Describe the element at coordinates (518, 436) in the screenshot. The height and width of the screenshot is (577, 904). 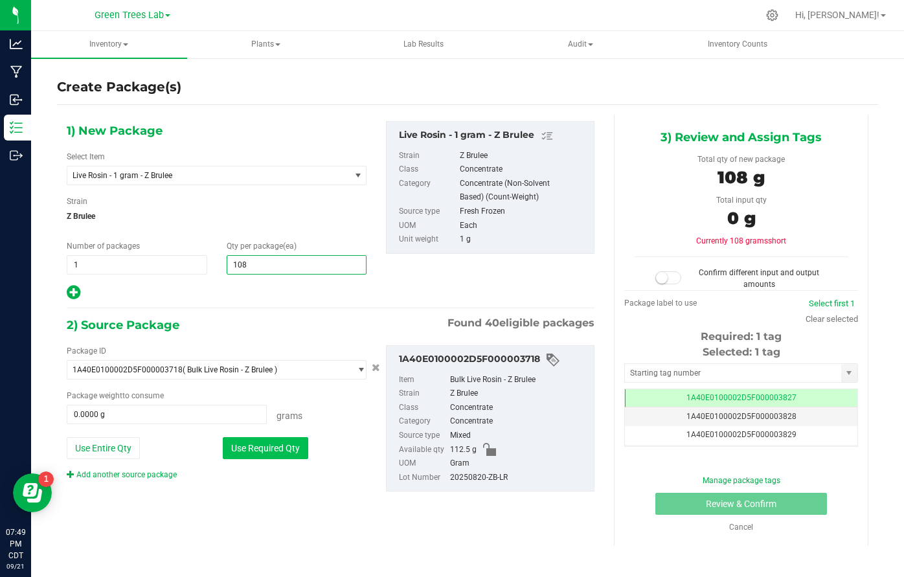
I see `div: Mixed` at that location.